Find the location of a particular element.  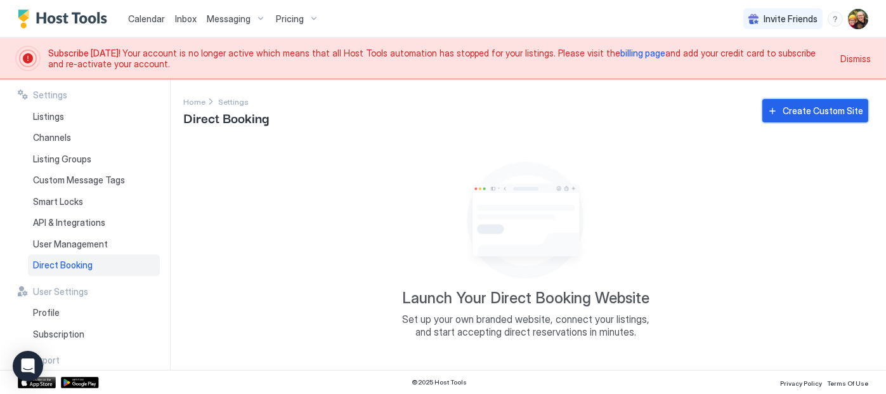

a: API & Integrations is located at coordinates (94, 223).